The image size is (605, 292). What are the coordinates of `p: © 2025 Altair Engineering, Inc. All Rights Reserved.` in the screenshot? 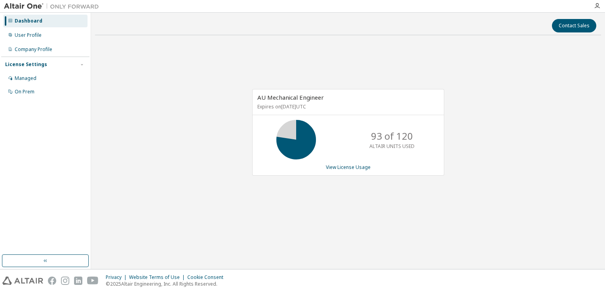 It's located at (167, 284).